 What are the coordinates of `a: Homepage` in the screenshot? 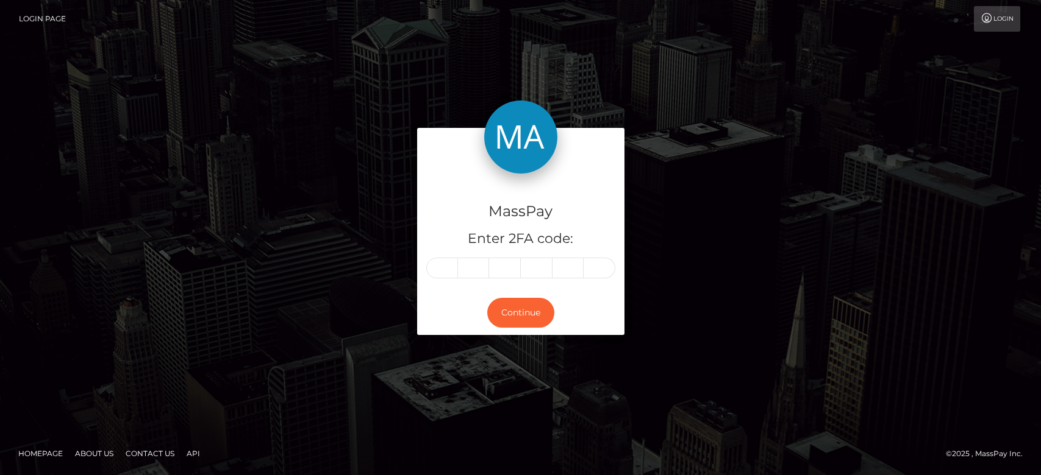 It's located at (40, 454).